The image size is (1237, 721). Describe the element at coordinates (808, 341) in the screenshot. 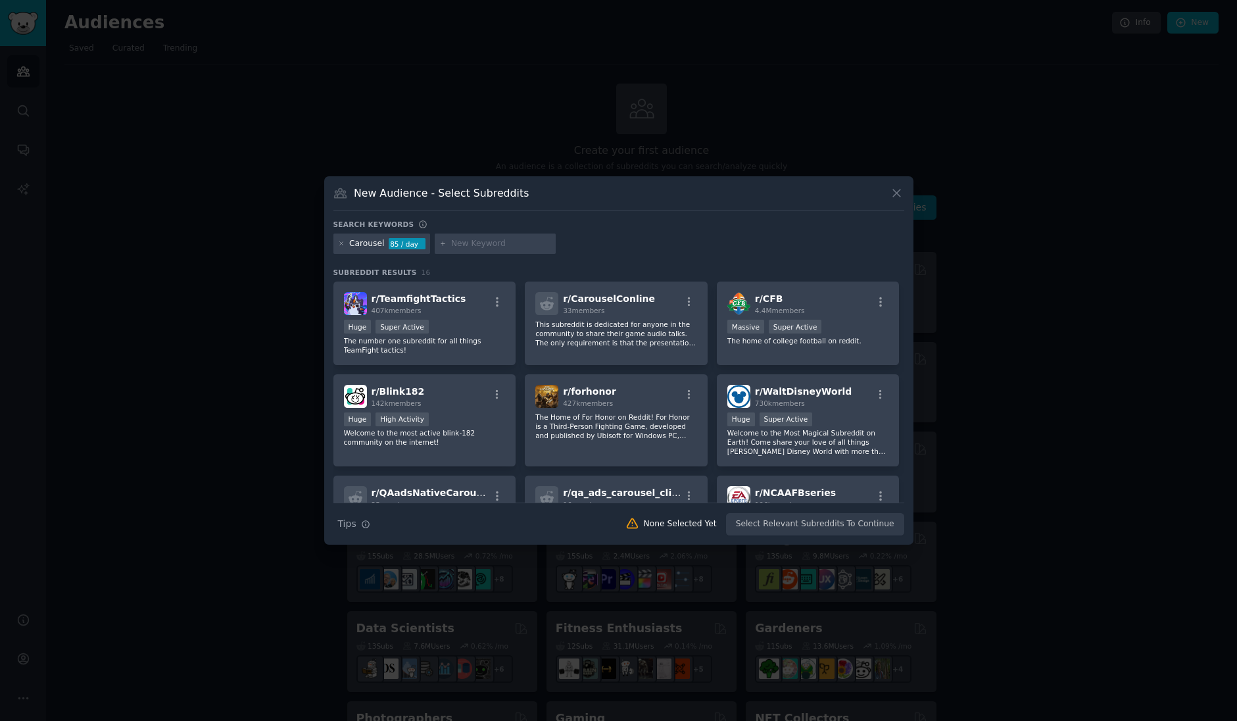

I see `p: The home of college football on reddit.` at that location.